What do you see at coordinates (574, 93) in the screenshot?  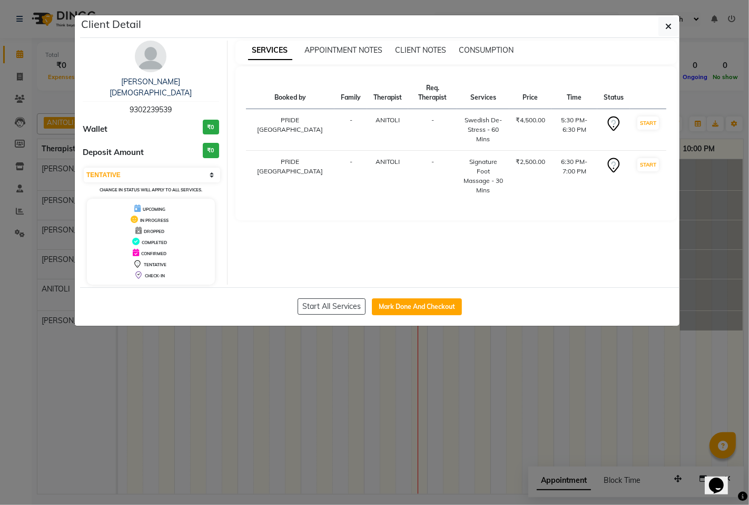 I see `th: Time` at bounding box center [574, 93].